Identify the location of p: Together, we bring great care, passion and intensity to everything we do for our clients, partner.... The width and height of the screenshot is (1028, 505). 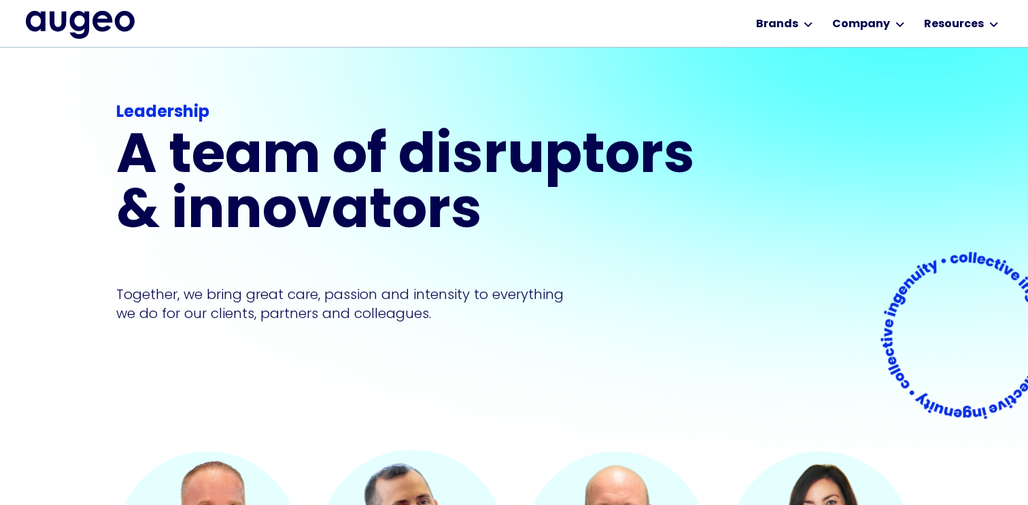
(350, 304).